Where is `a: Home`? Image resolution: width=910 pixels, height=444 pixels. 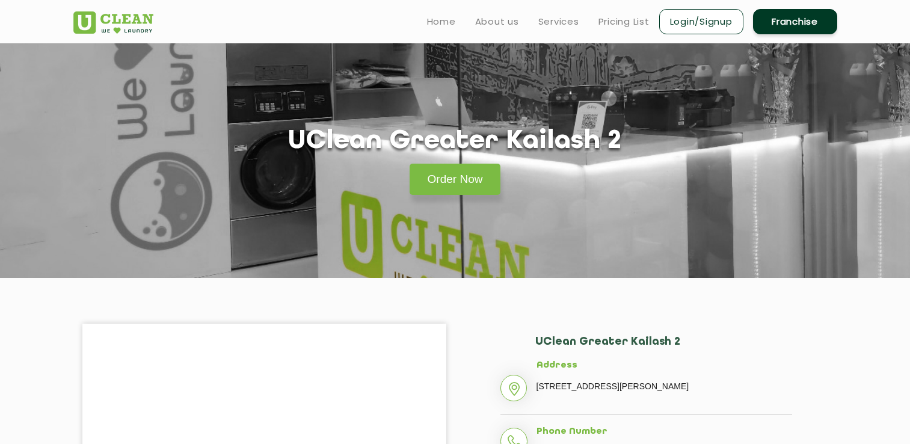
a: Home is located at coordinates (442, 22).